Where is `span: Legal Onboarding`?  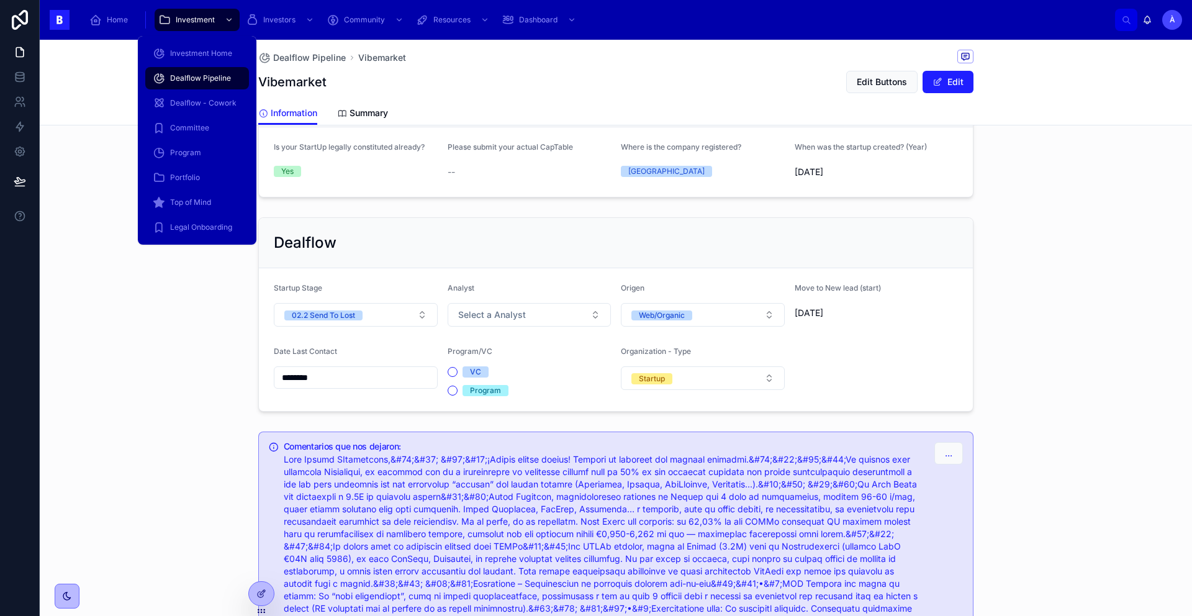
span: Legal Onboarding is located at coordinates (201, 227).